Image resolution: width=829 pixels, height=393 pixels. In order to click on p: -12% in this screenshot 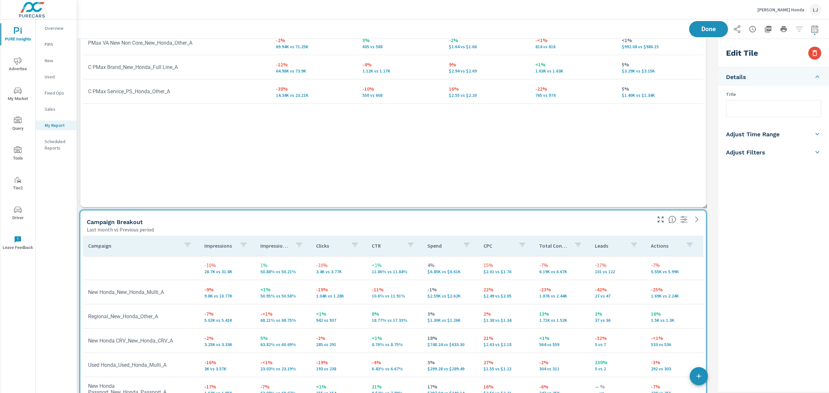, I will do `click(314, 64)`.